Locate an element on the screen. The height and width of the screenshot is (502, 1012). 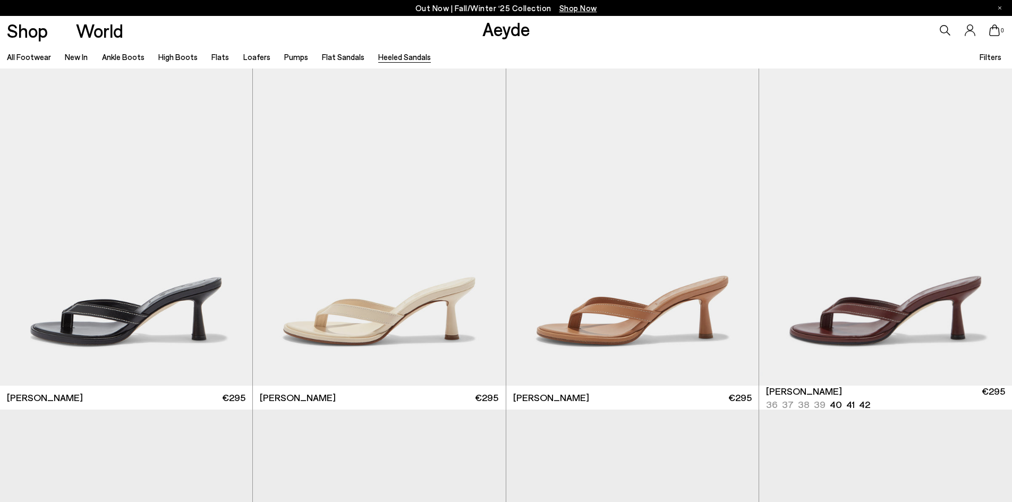
span: 0 is located at coordinates (1002, 30).